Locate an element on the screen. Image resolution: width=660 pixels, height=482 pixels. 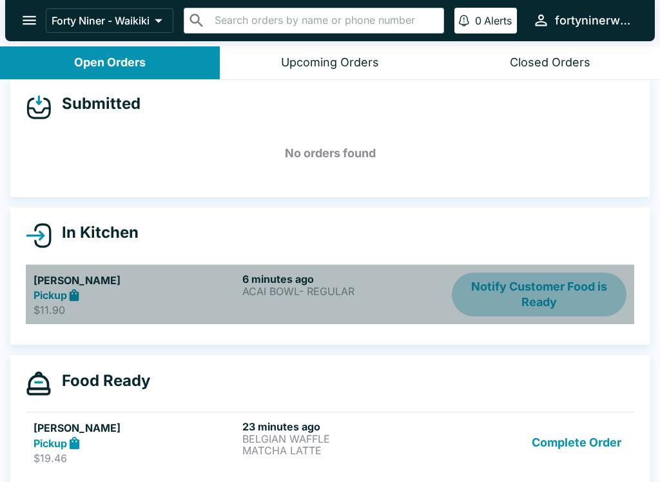
div: Open Orders is located at coordinates (110, 63).